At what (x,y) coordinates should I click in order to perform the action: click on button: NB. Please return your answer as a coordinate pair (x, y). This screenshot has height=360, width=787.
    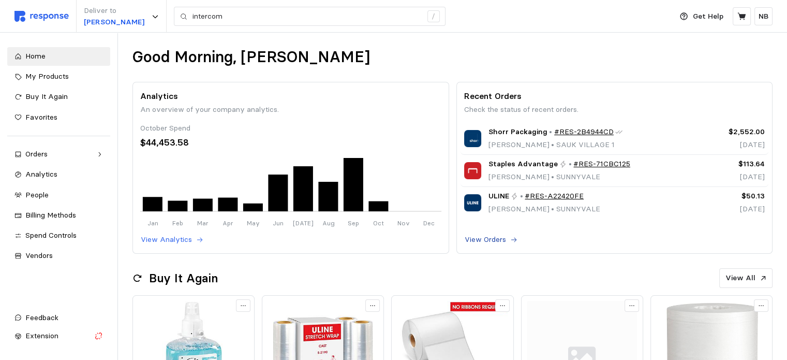
    Looking at the image, I should click on (764, 16).